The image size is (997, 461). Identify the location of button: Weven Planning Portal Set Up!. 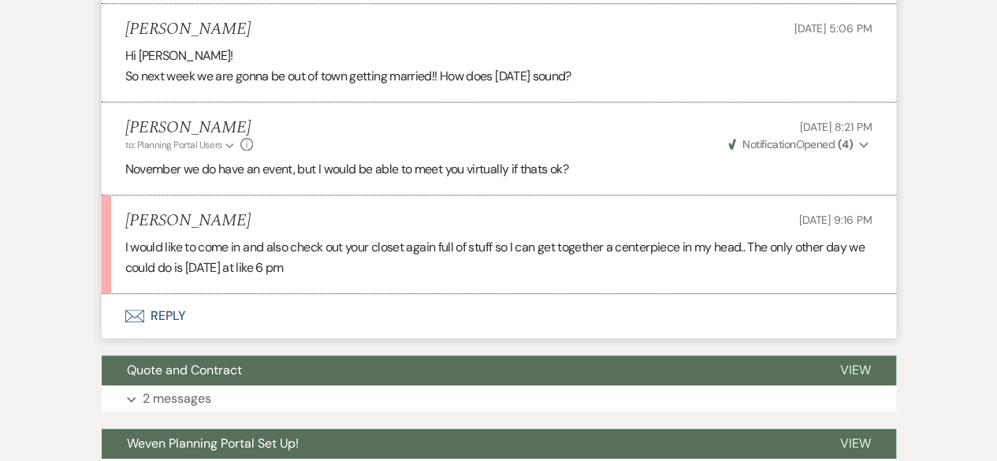
(458, 444).